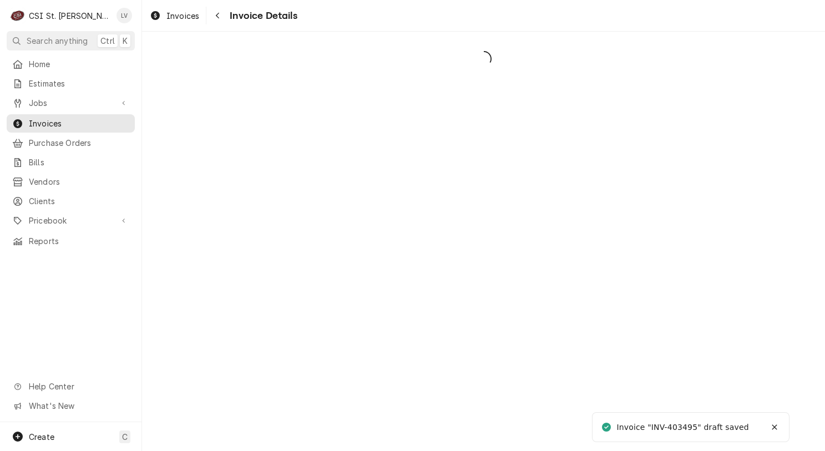 The height and width of the screenshot is (451, 825). I want to click on span: Loading..., so click(483, 59).